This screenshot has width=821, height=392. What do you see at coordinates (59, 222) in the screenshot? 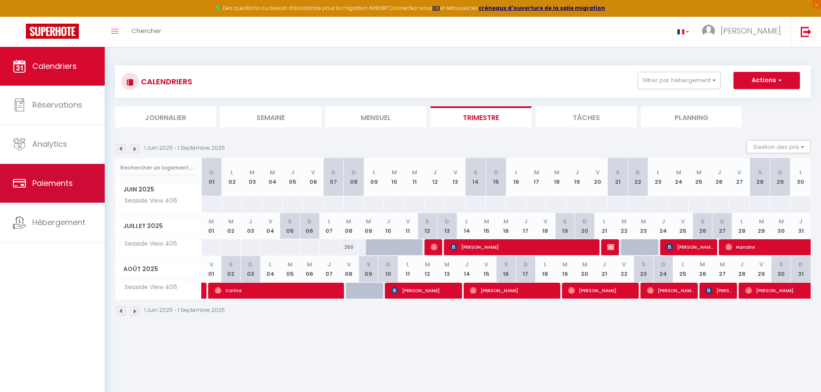
I see `span: Hébergement` at bounding box center [59, 222].